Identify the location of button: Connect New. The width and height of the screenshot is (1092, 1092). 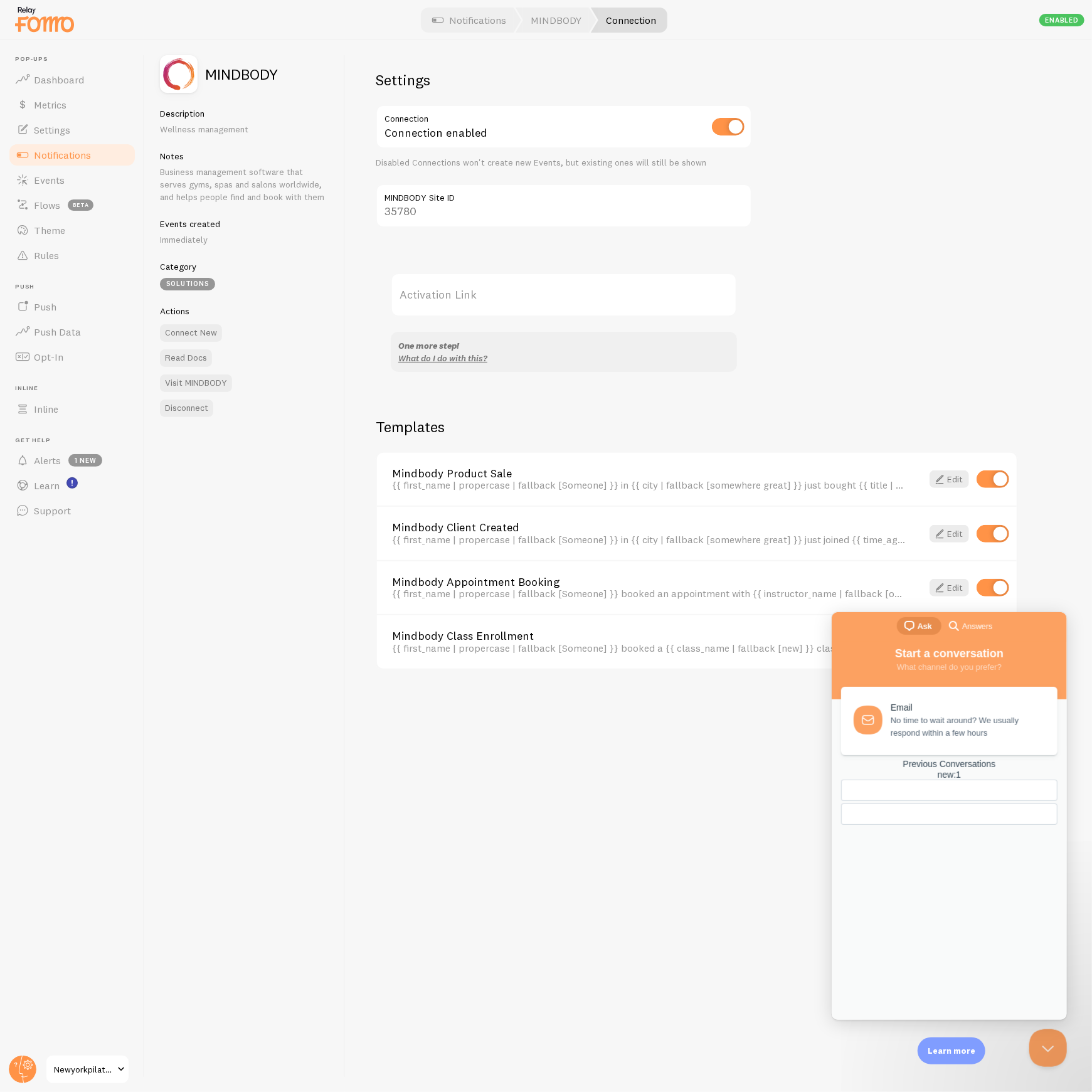
(191, 333).